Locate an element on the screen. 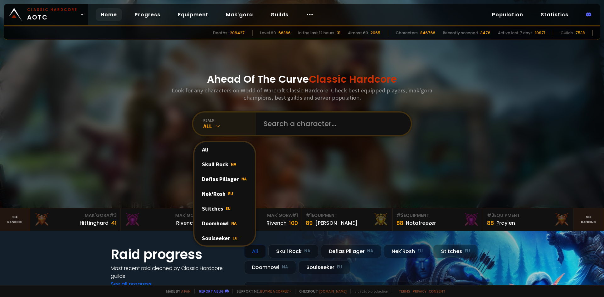 Image resolution: width=604 pixels, height=297 pixels. a: Classic HardcoreAOTC is located at coordinates (46, 14).